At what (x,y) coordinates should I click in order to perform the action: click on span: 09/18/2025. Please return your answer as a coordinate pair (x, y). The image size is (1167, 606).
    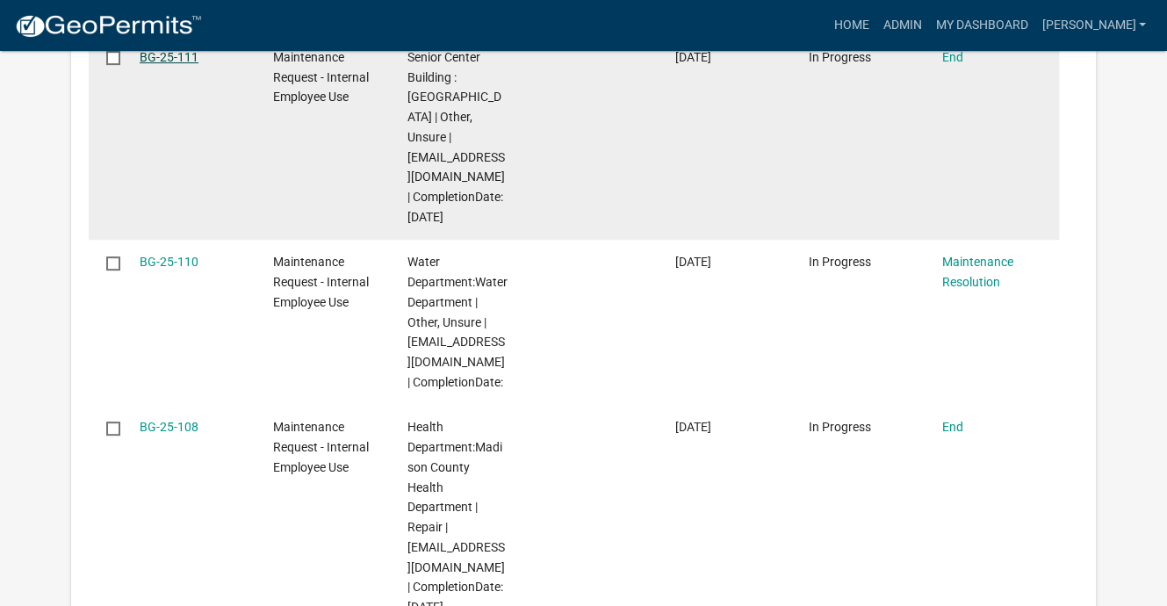
    Looking at the image, I should click on (693, 57).